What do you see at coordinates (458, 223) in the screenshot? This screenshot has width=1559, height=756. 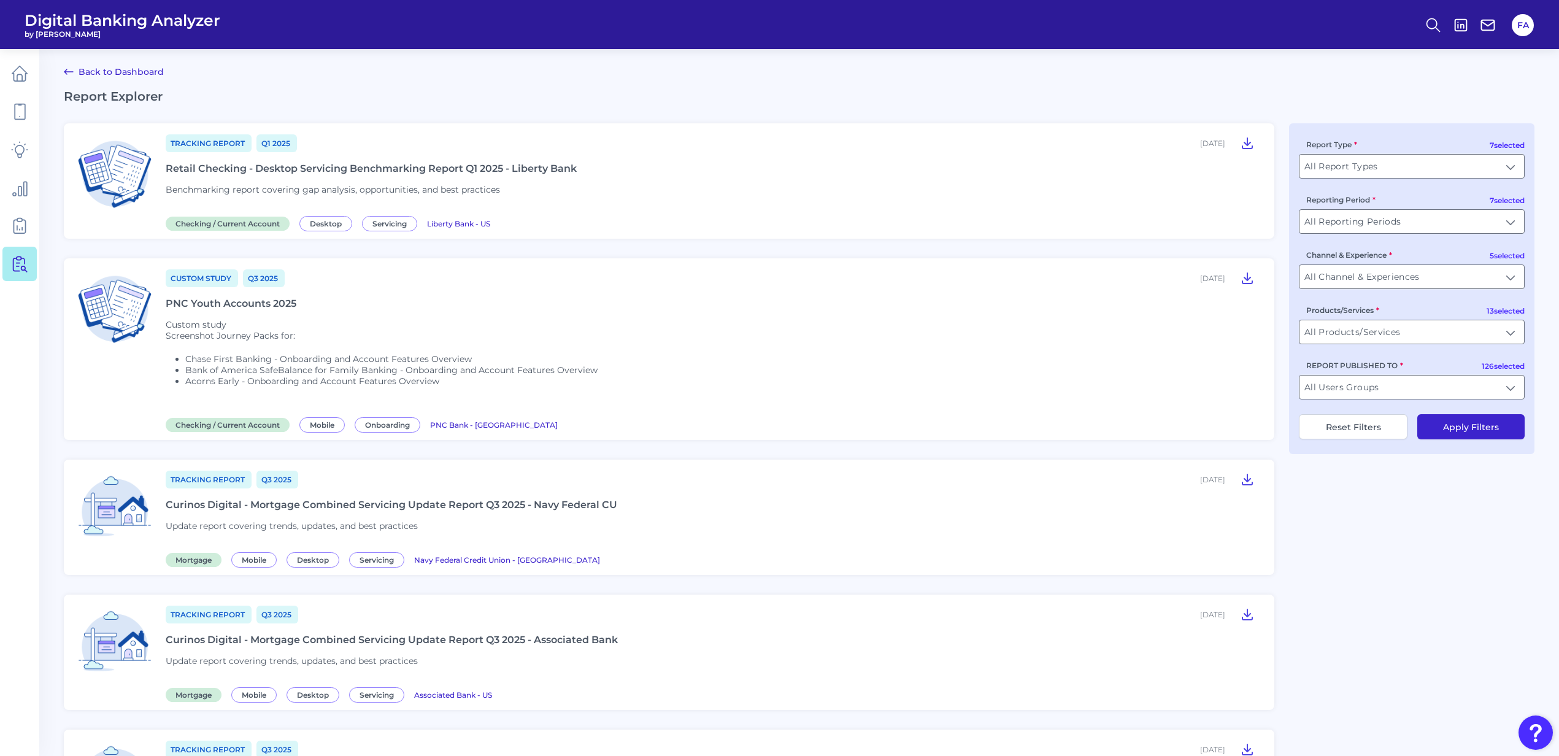 I see `a: Liberty Bank - US` at bounding box center [458, 223].